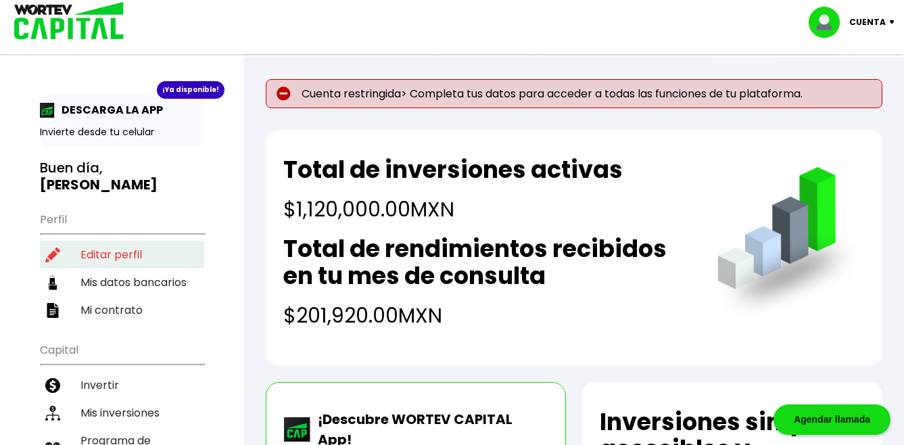 Image resolution: width=904 pixels, height=445 pixels. What do you see at coordinates (122, 413) in the screenshot?
I see `a: Mis inversiones` at bounding box center [122, 413].